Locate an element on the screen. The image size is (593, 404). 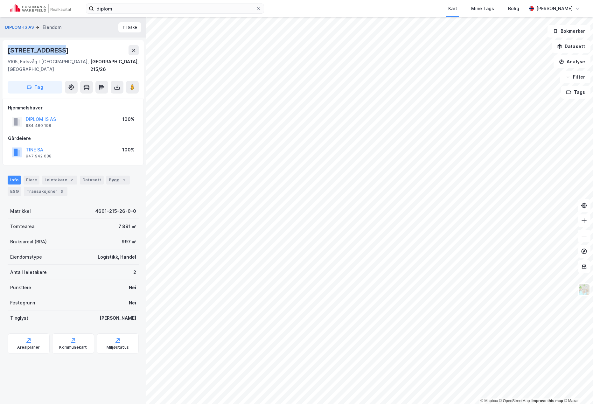
div: Tinglyst is located at coordinates (19, 318).